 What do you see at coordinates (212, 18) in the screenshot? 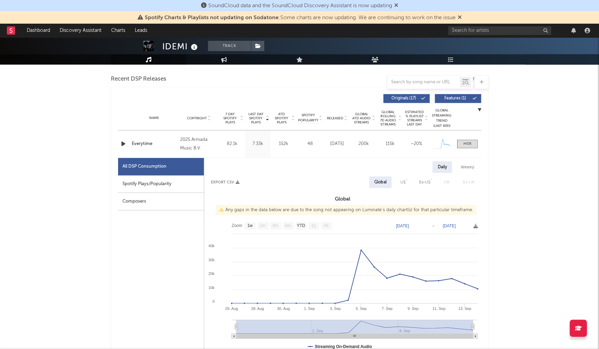
I see `span: Spotify Charts & Playlists not updating on Sodatone` at bounding box center [212, 18].